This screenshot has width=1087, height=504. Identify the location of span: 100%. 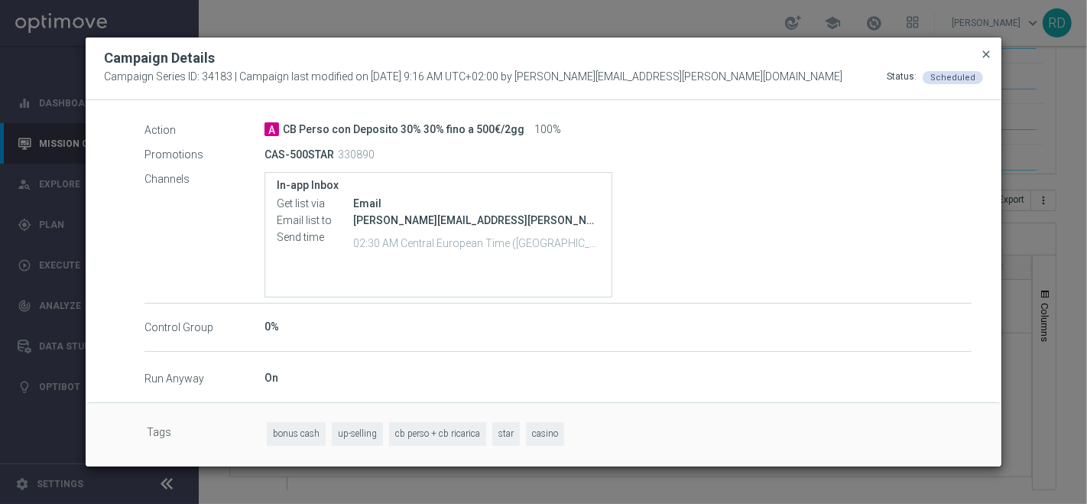
(547, 130).